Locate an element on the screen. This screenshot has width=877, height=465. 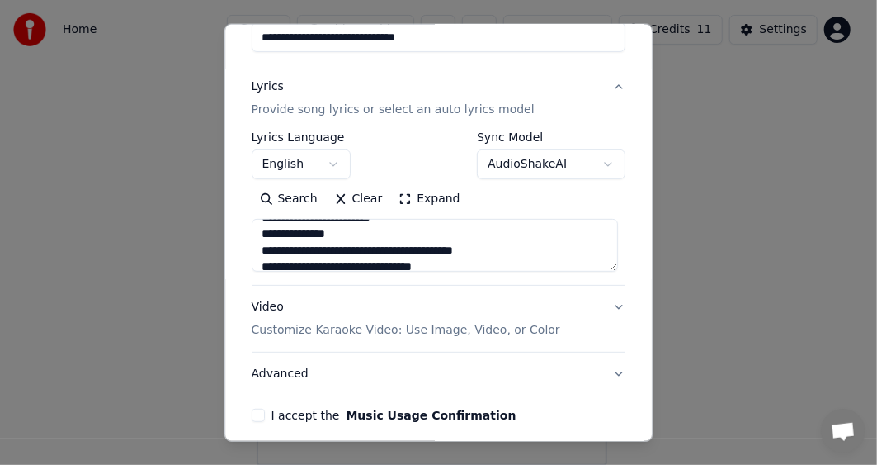
label: Lyrics Language is located at coordinates (301, 137).